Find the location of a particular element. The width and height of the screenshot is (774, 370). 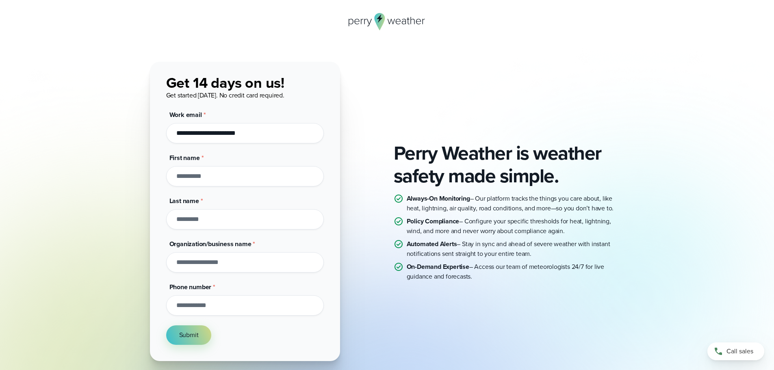

span: Call sales is located at coordinates (740, 351).